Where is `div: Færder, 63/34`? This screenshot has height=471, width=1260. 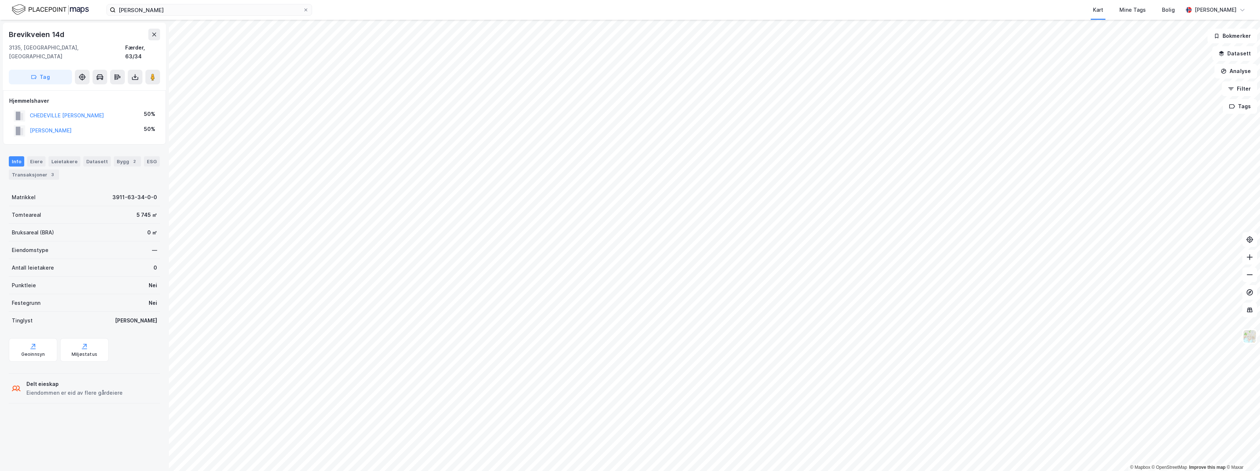
div: Færder, 63/34 is located at coordinates (142, 52).